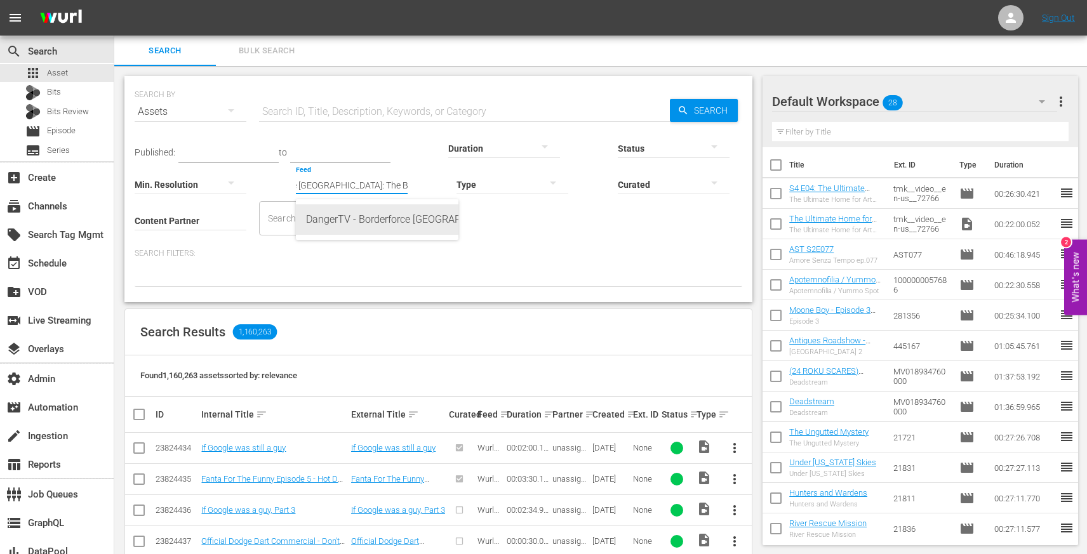 The image size is (1087, 554). Describe the element at coordinates (15, 18) in the screenshot. I see `span: menu` at that location.